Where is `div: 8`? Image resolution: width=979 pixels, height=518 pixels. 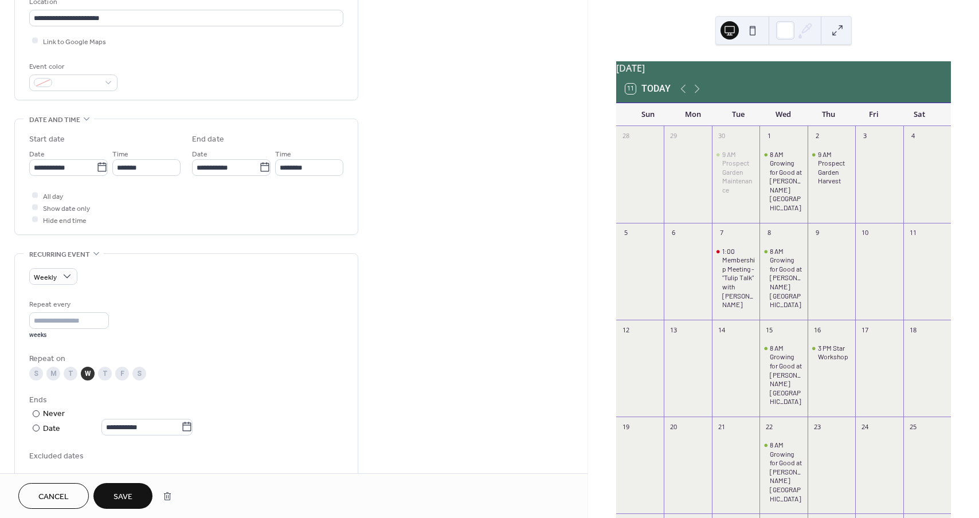
div: 8 is located at coordinates (769, 233).